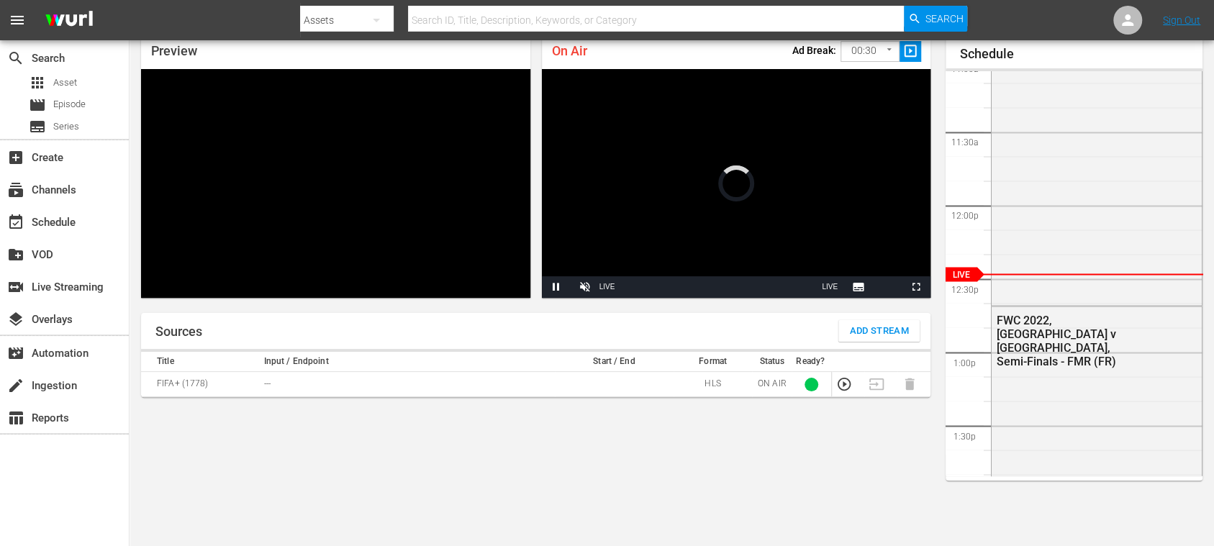  What do you see at coordinates (569, 50) in the screenshot?
I see `span: On Air` at bounding box center [569, 50].